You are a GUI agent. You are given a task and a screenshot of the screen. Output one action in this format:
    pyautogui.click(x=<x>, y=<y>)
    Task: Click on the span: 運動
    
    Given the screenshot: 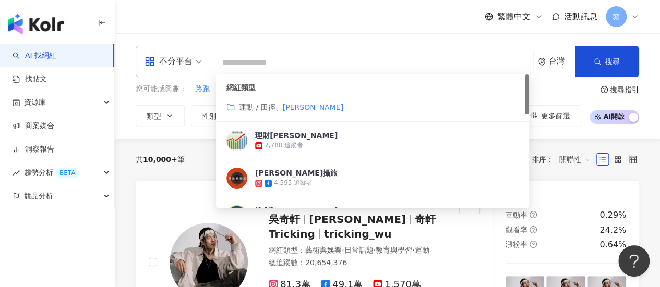 What is the action you would take?
    pyautogui.click(x=421, y=250)
    